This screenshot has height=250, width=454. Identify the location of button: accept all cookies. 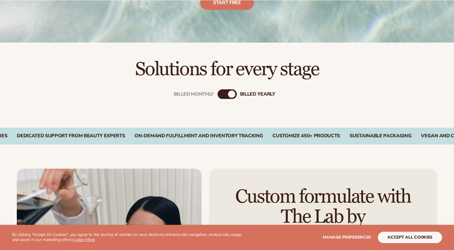
(410, 238).